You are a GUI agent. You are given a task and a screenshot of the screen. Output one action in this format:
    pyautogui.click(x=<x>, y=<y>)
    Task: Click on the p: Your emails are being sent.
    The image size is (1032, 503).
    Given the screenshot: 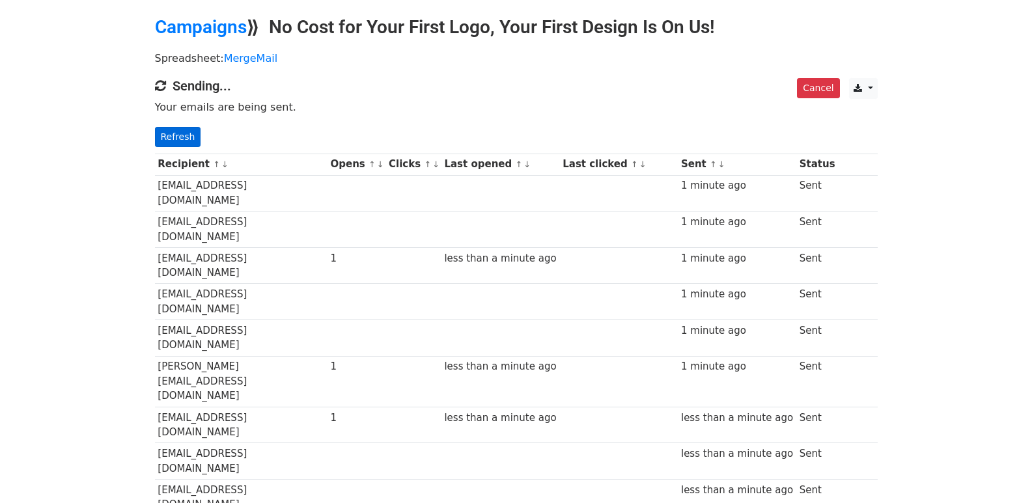 What is the action you would take?
    pyautogui.click(x=516, y=107)
    